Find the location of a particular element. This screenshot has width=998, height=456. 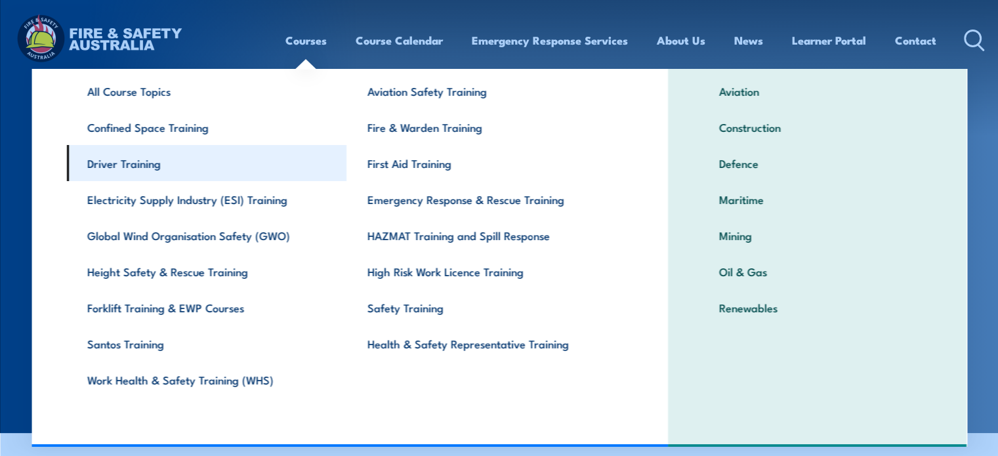

a: Maritime is located at coordinates (817, 199).